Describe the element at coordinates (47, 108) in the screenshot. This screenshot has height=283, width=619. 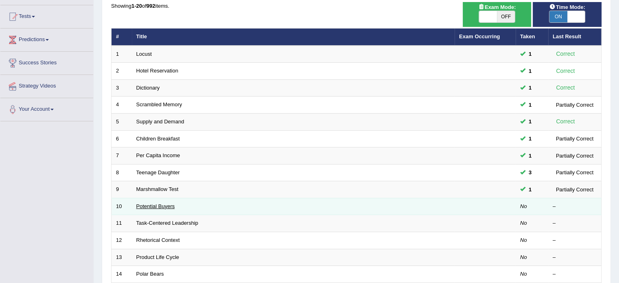
I see `a: Your Account` at that location.